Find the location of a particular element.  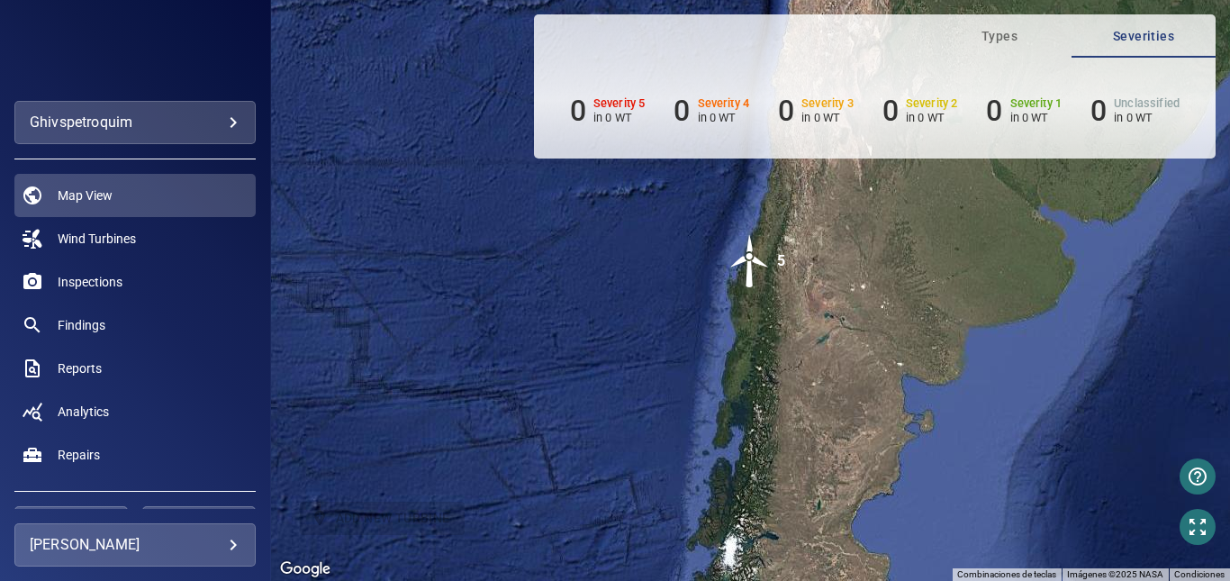

li: Severity 2 is located at coordinates (920, 111).